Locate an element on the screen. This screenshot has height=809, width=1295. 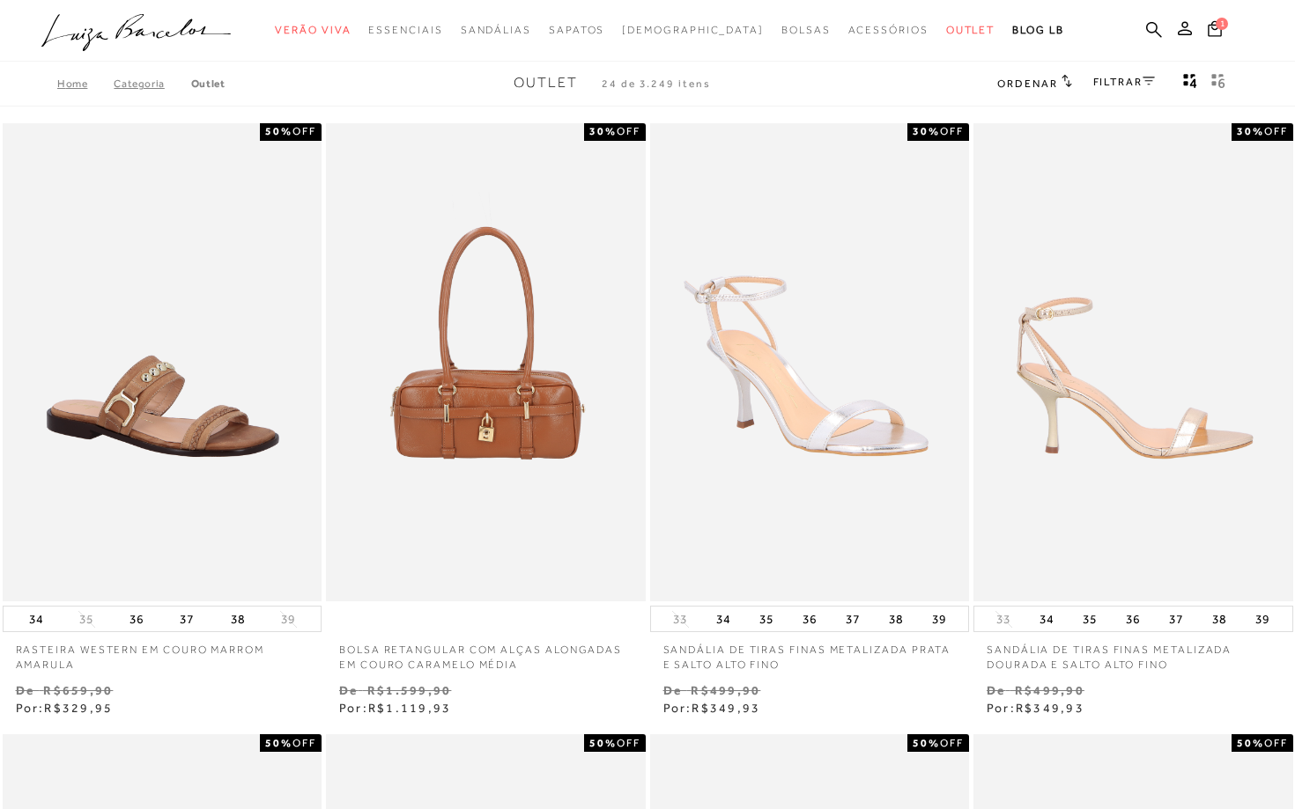
a: SANDÁLIA DE TIRAS FINAS METALIZADA PRATA E SALTO ALTO FINO SANDÁLIA DE TIRAS FINAS METALIZADA PRA... is located at coordinates (809, 363).